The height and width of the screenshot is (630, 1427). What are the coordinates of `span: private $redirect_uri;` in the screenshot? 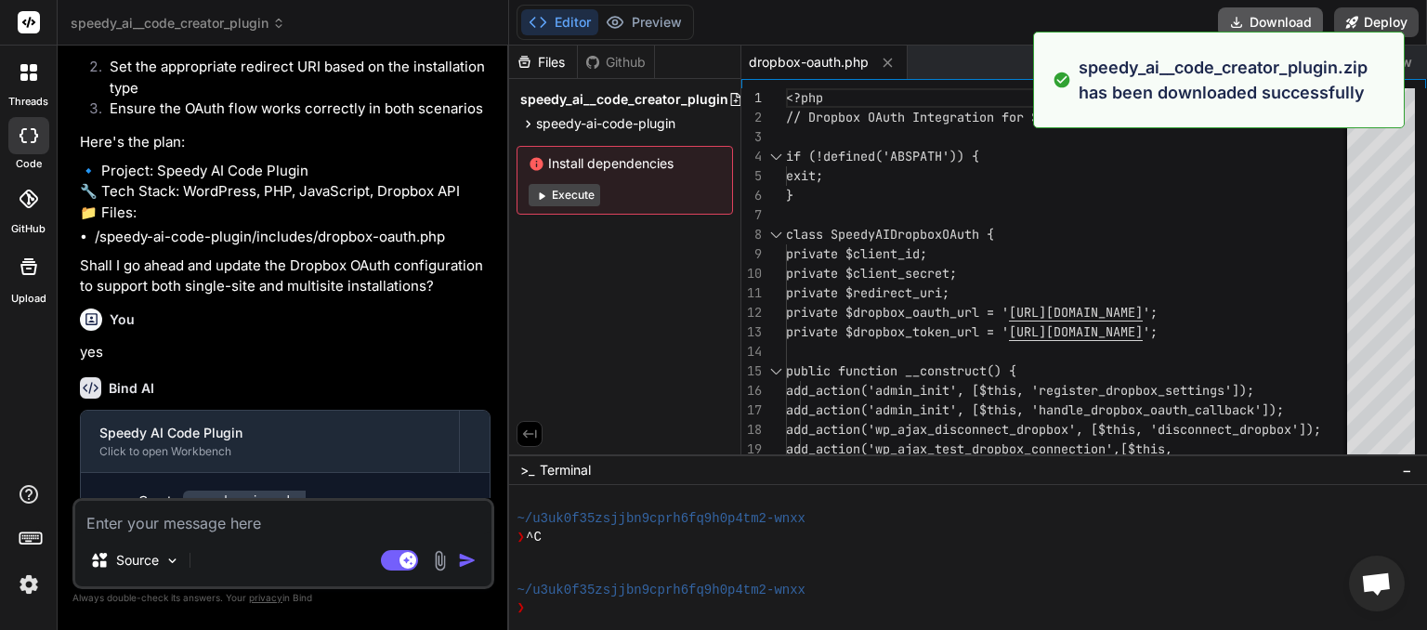 It's located at (868, 293).